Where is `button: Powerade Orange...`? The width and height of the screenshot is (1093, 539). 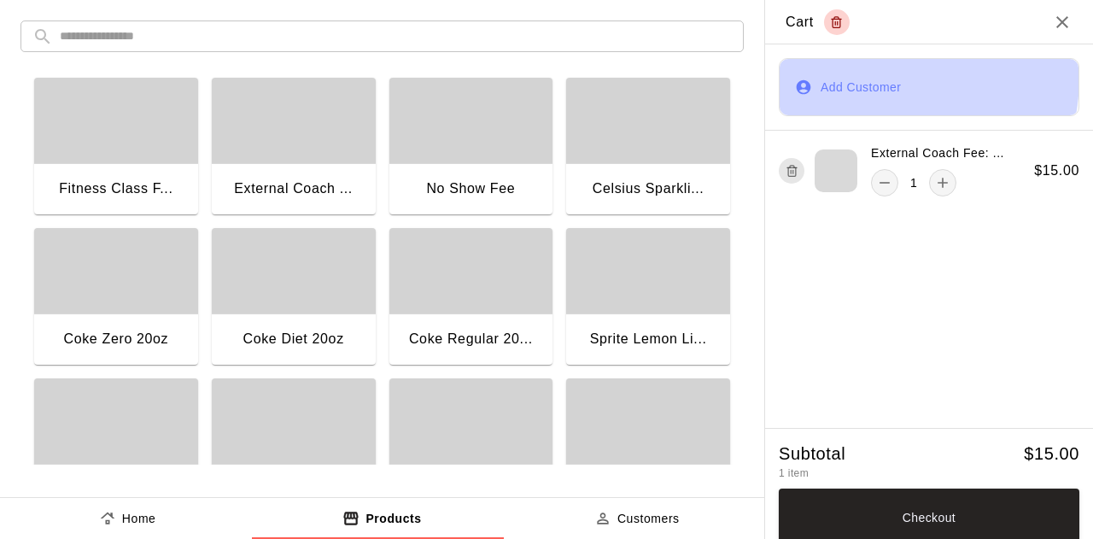 button: Powerade Orange... is located at coordinates (116, 448).